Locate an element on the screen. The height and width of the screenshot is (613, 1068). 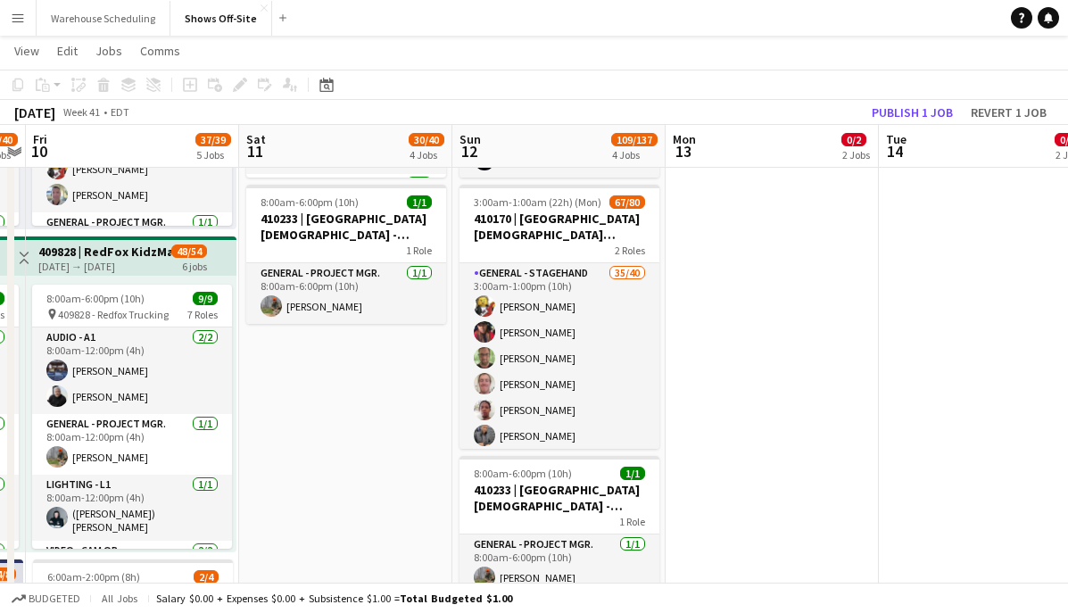
span: 10 is located at coordinates (38, 151).